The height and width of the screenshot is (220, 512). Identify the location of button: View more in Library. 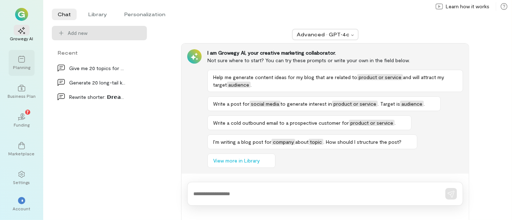
(241, 161).